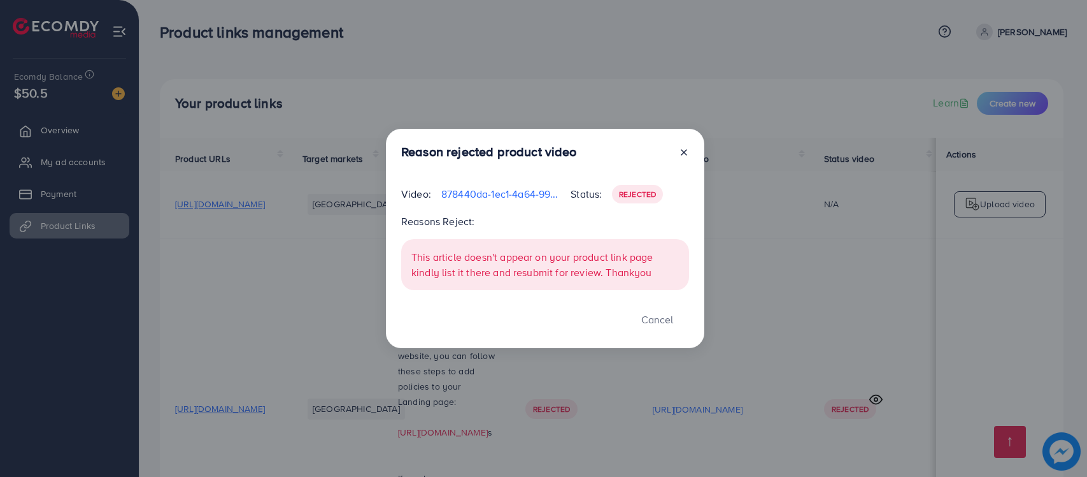  Describe the element at coordinates (657, 319) in the screenshot. I see `button: Cancel` at that location.